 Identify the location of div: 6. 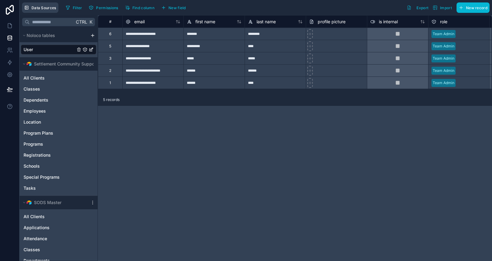
(110, 34).